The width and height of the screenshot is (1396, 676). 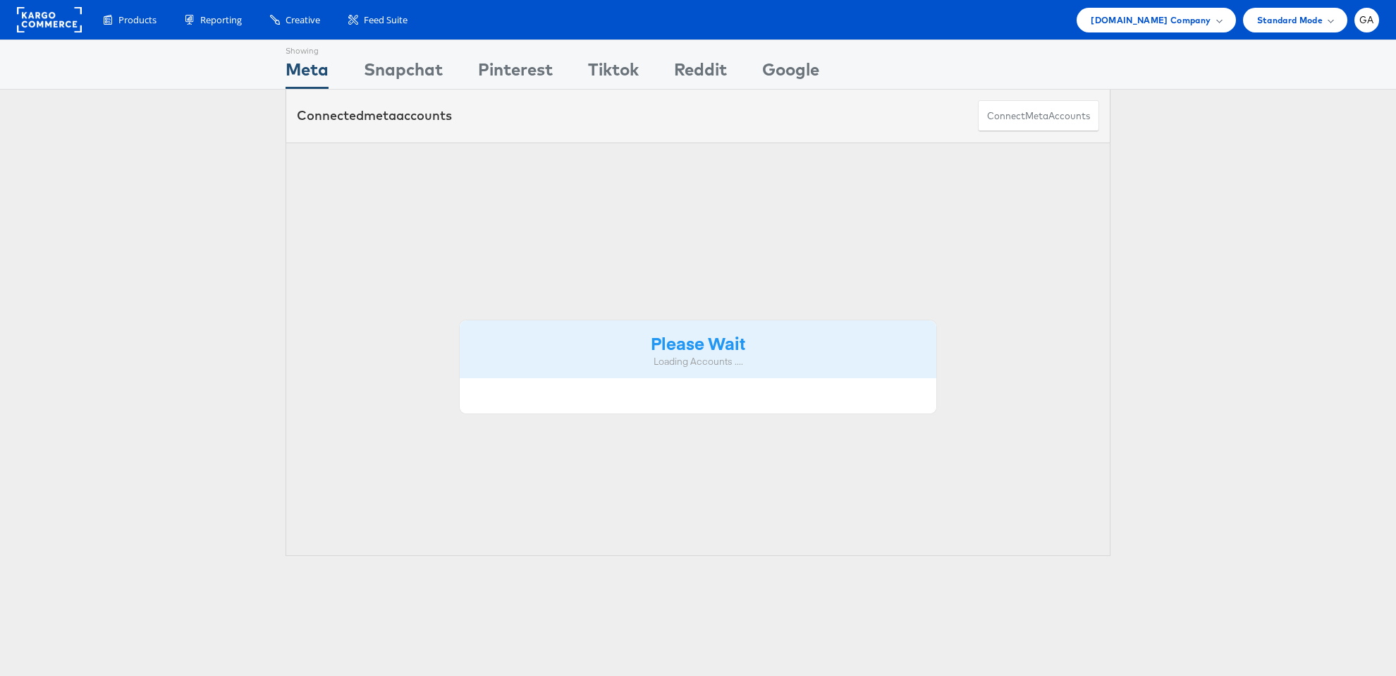 I want to click on span: Reporting, so click(x=221, y=20).